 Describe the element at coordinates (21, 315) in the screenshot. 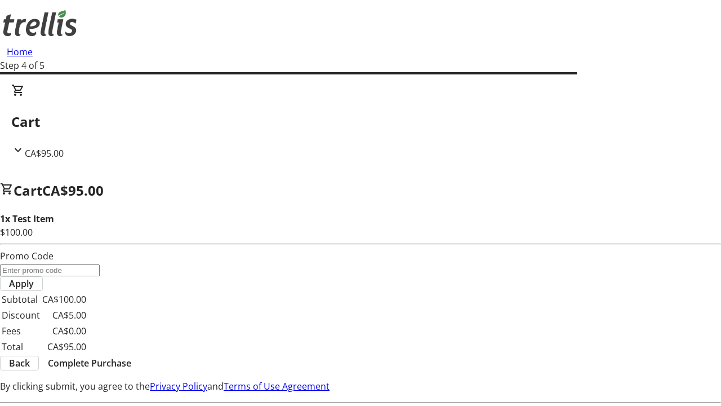

I see `td: Discount` at that location.